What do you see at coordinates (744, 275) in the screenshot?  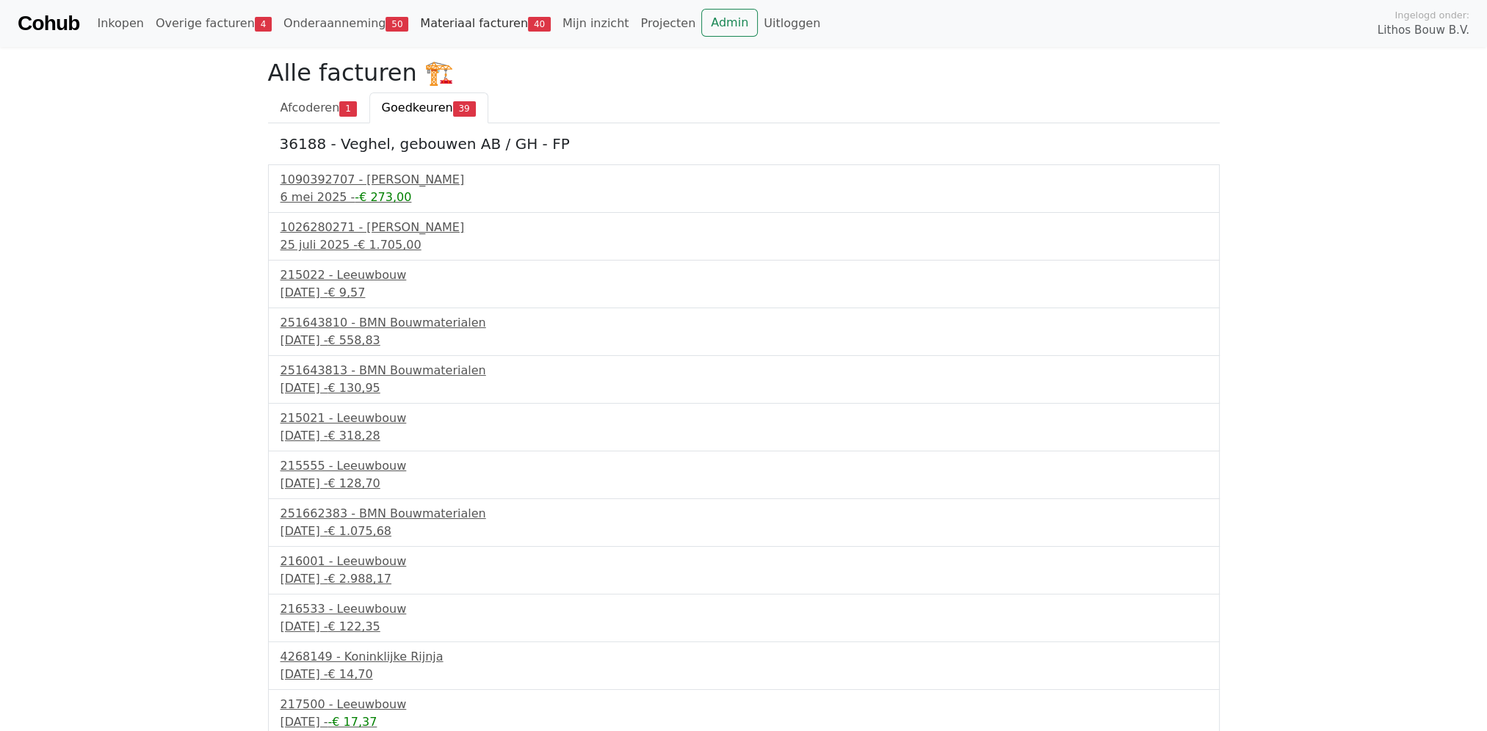 I see `div: 215022 - Leeuwbouw` at bounding box center [744, 275].